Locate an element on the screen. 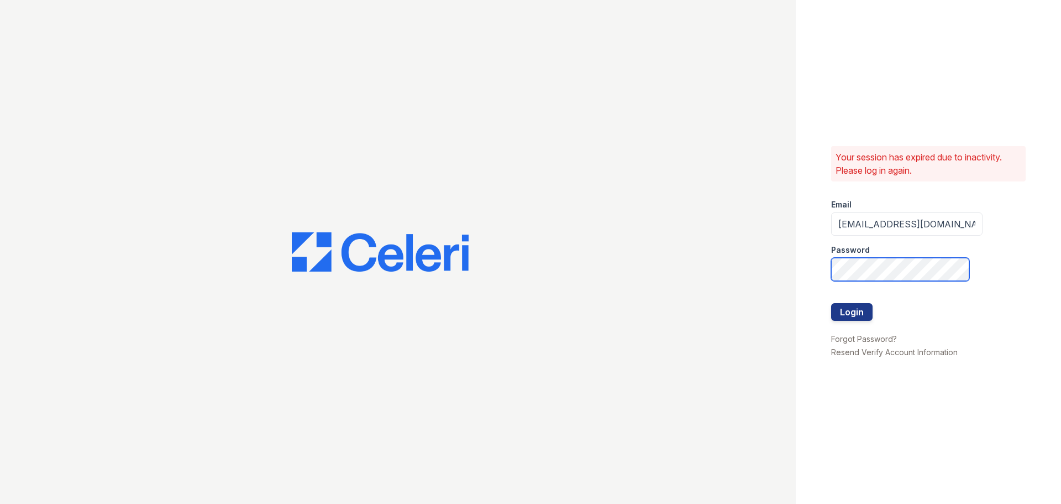 This screenshot has height=504, width=1061. img: CE_Logo_Blue-a8612792a0a2168367f1c8372b55b34899dd931a85d93a1a3d3e32e68fde9ad4.png is located at coordinates (380, 252).